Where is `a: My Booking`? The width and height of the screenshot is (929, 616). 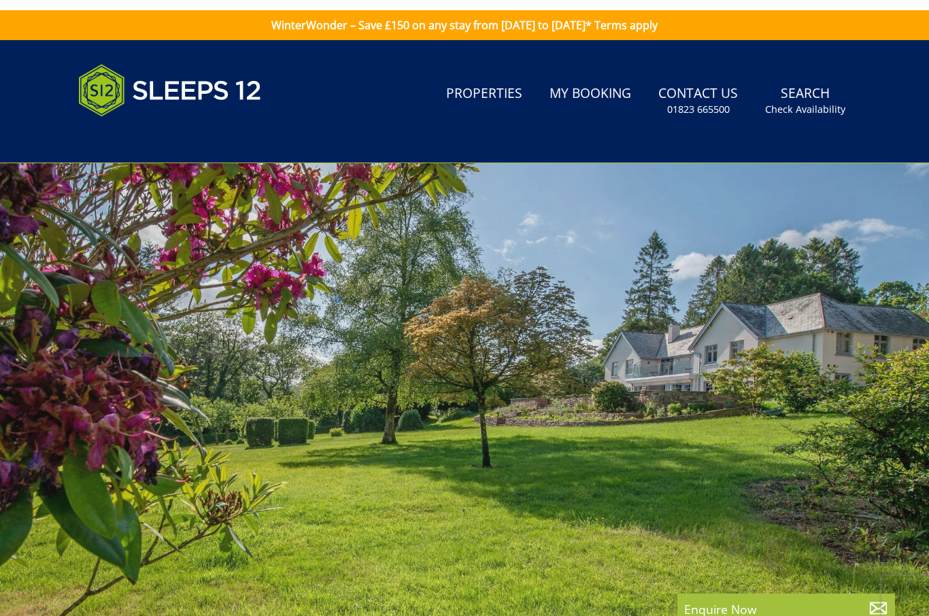
a: My Booking is located at coordinates (590, 84).